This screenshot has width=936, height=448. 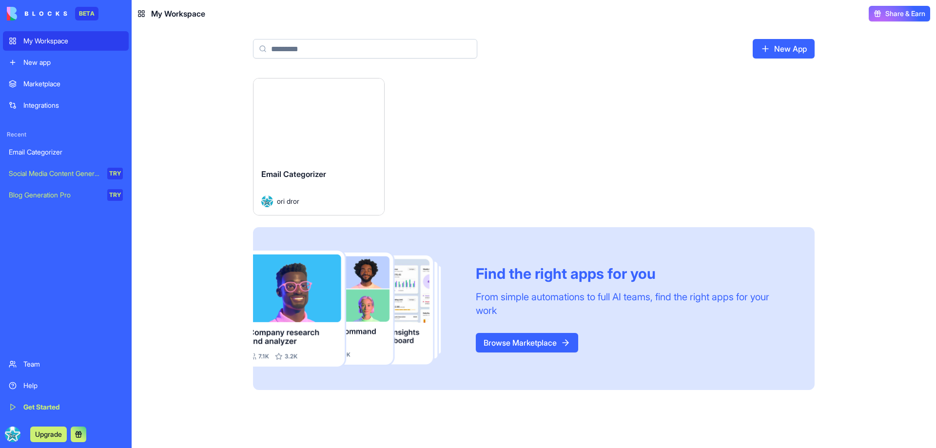 I want to click on a: Email Categorizer, so click(x=66, y=152).